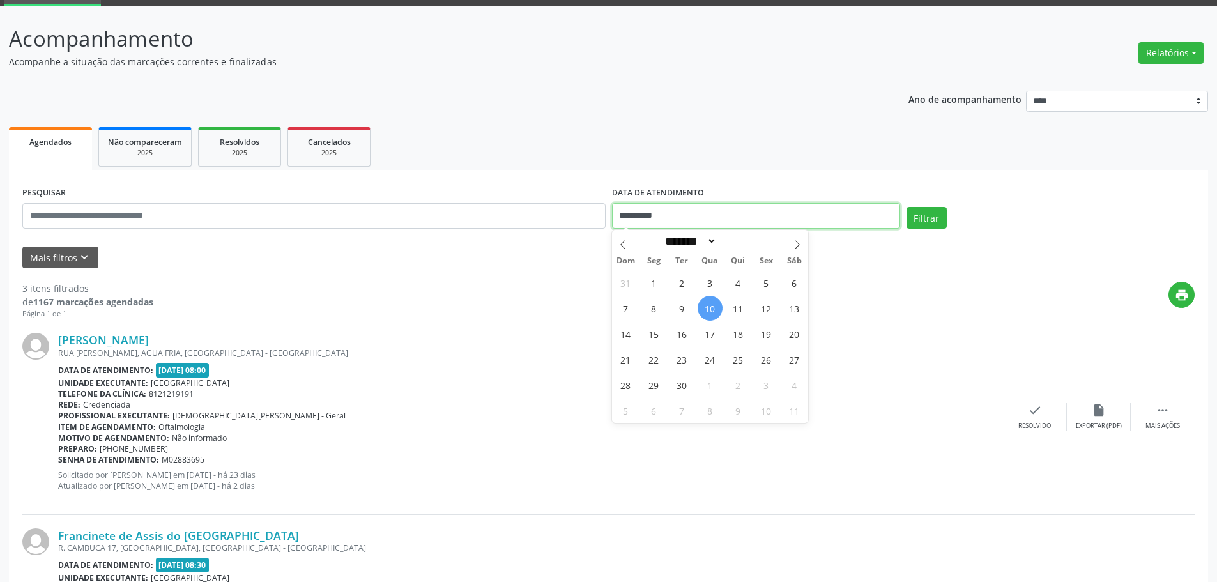 The image size is (1217, 582). Describe the element at coordinates (965, 98) in the screenshot. I see `p: Ano de acompanhamento` at that location.